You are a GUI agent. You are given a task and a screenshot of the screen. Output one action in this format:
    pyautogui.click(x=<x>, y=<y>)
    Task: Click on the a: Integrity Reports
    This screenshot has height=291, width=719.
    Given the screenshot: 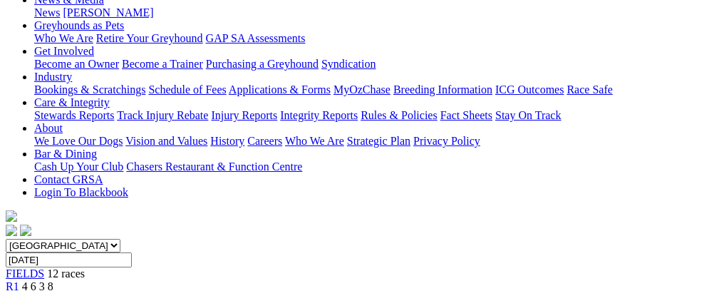 What is the action you would take?
    pyautogui.click(x=319, y=115)
    